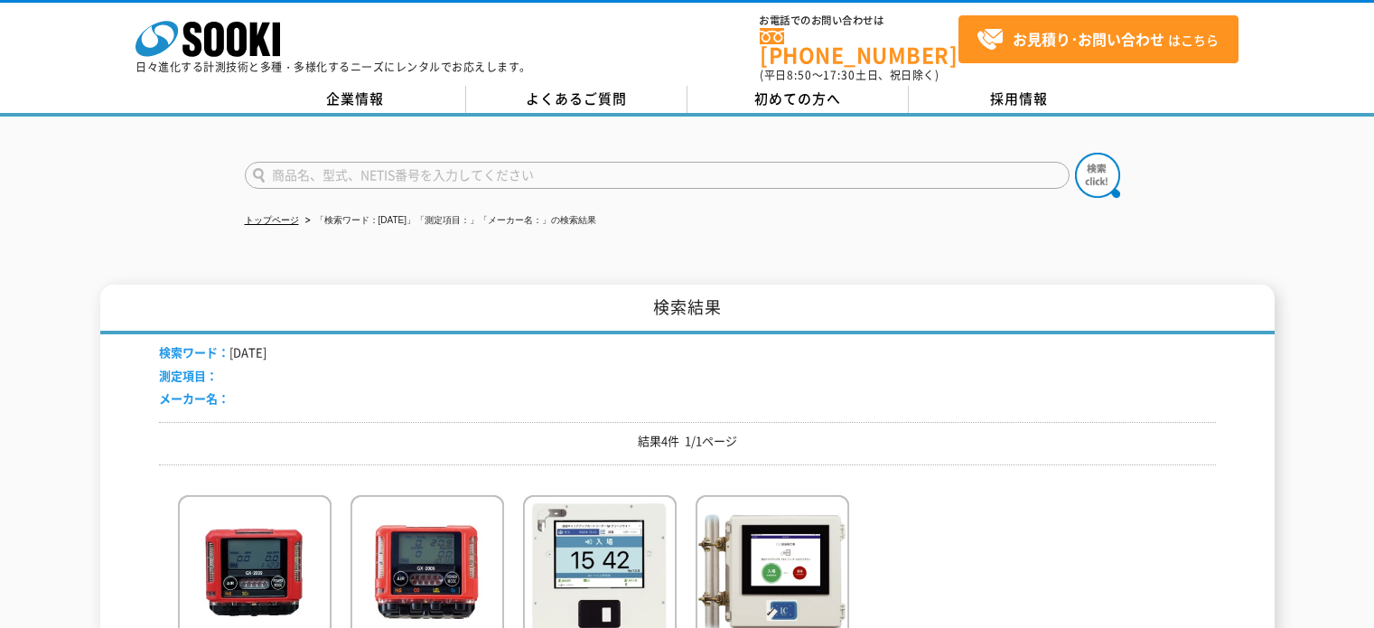 This screenshot has height=628, width=1374. Describe the element at coordinates (797, 99) in the screenshot. I see `a: 初めての方へ` at that location.